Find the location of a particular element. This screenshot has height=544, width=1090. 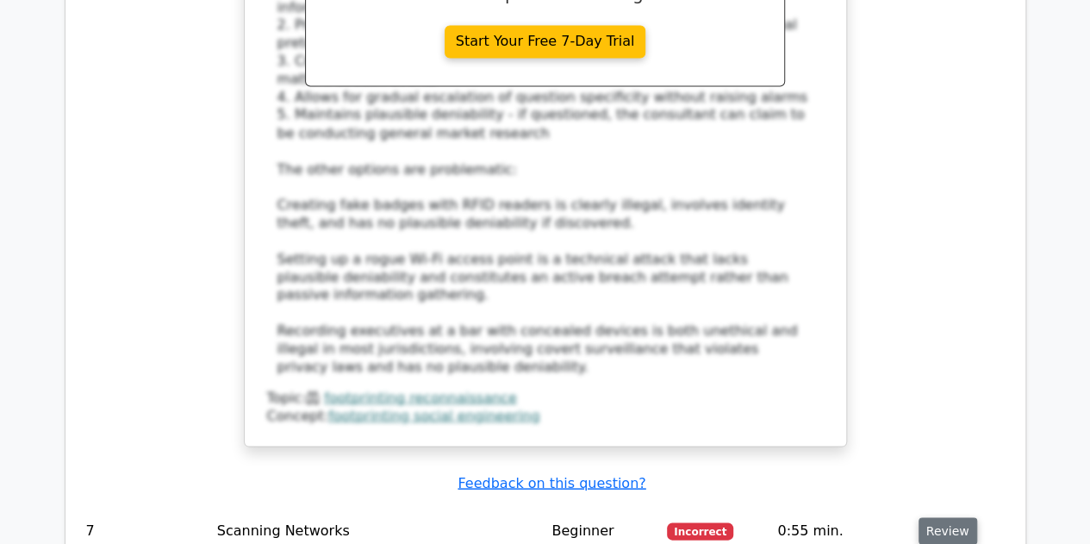

u: Feedback on this question? is located at coordinates (551, 482).